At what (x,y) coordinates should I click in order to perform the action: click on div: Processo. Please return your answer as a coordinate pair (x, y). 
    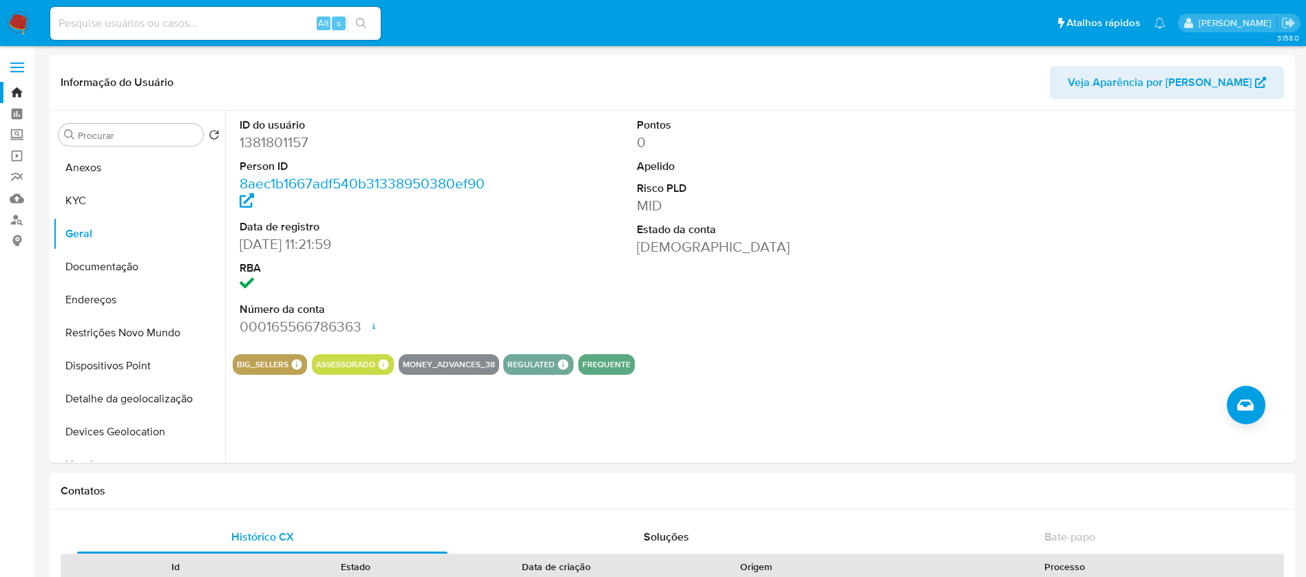
    Looking at the image, I should click on (1065, 567).